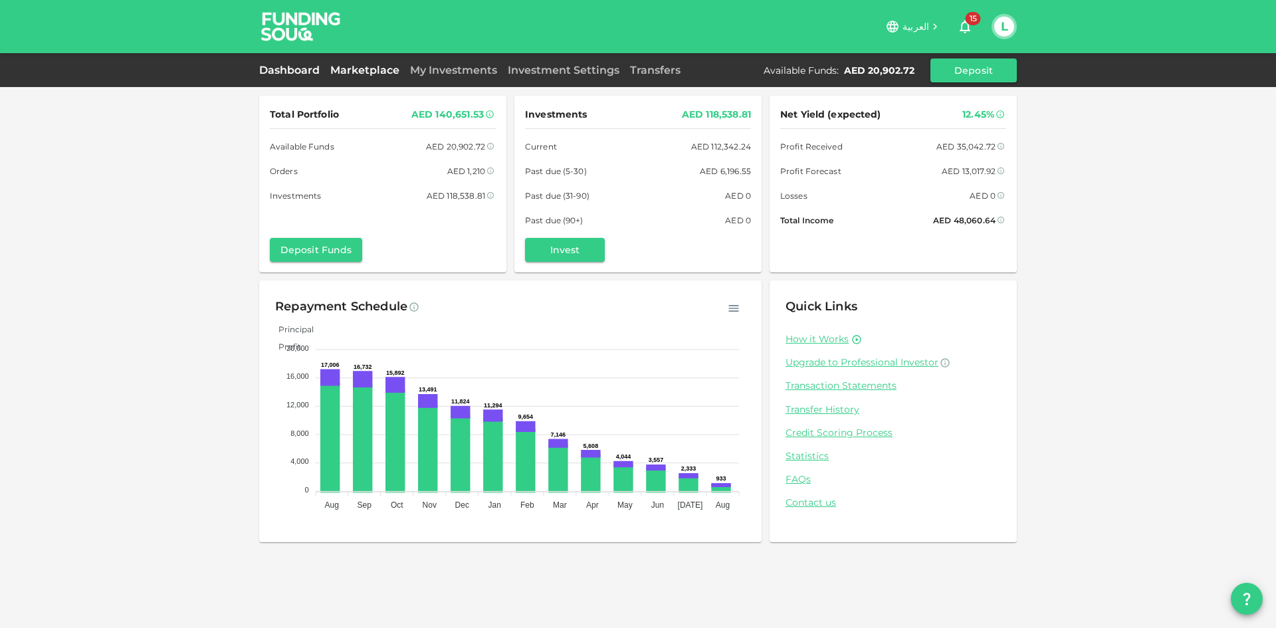 The height and width of the screenshot is (628, 1276). I want to click on span: Profit Received, so click(811, 146).